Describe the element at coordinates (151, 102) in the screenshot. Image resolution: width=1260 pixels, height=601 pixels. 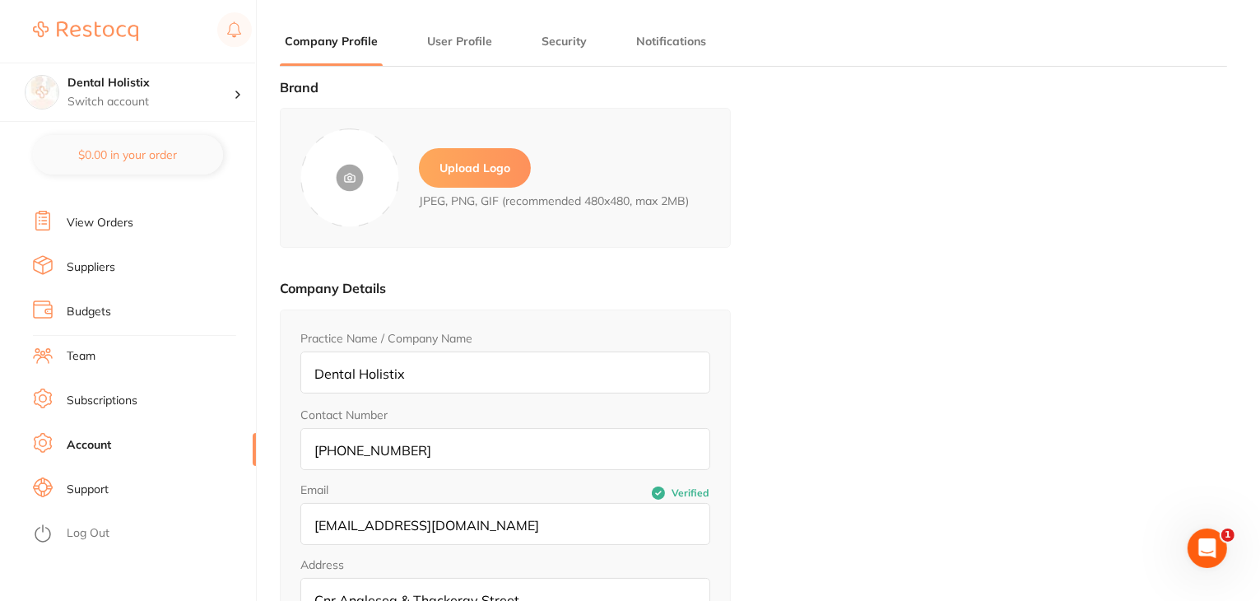
I see `p: Switch account` at that location.